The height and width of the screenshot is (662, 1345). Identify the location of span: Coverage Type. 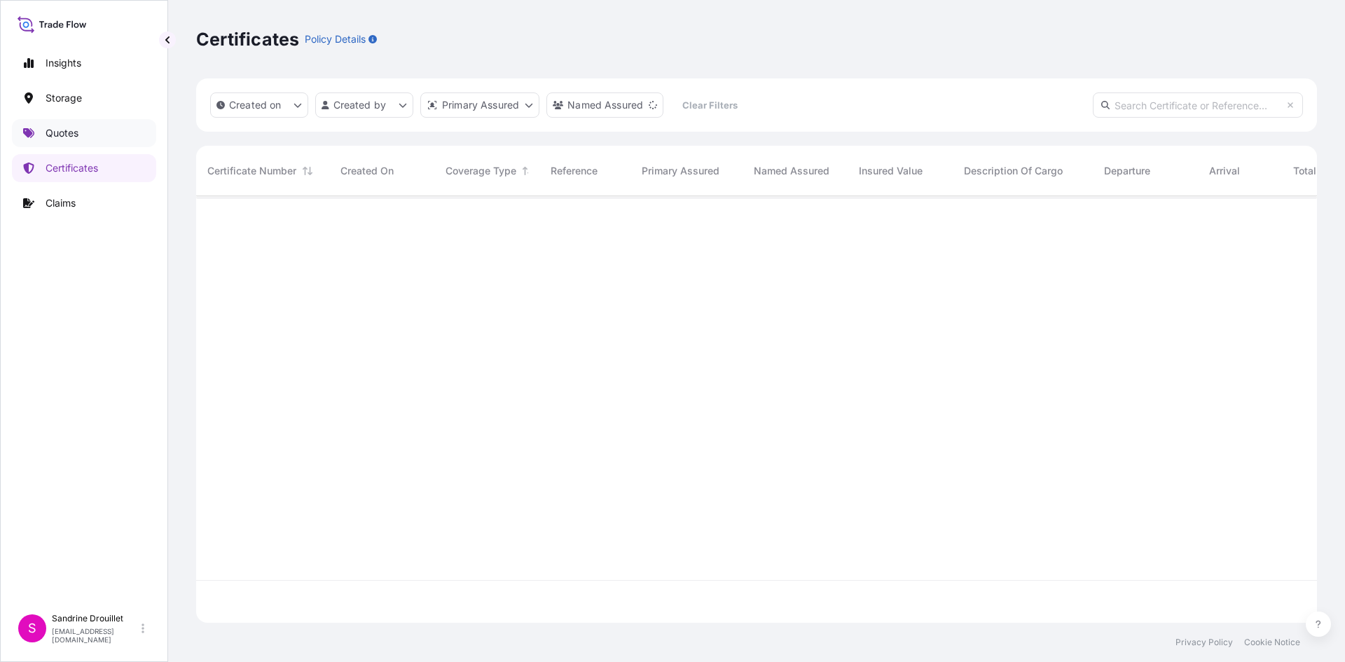
(481, 171).